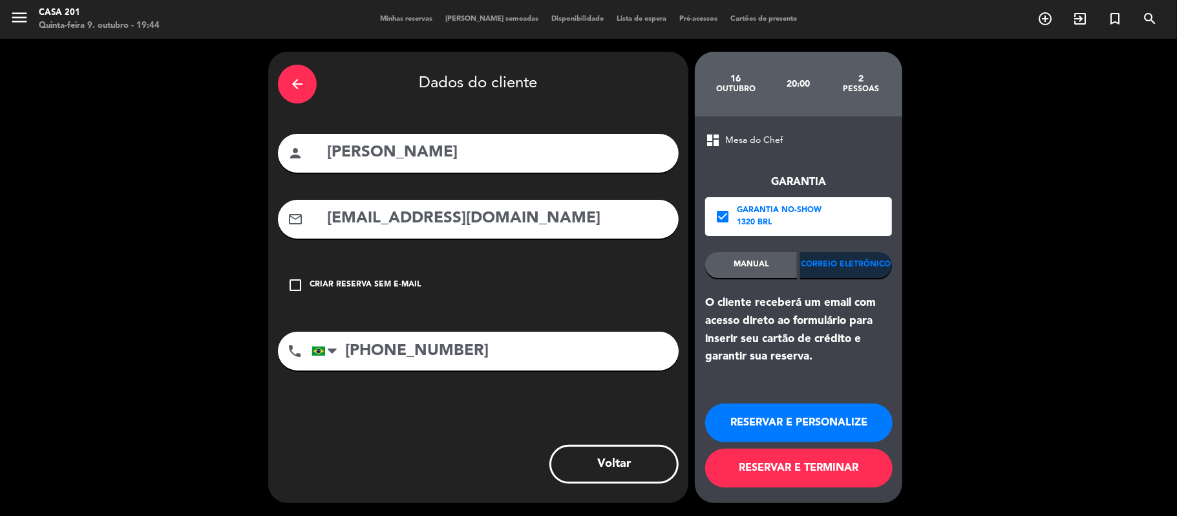 The height and width of the screenshot is (516, 1177). Describe the element at coordinates (799, 468) in the screenshot. I see `button: RESERVAR E TERMINAR` at that location.